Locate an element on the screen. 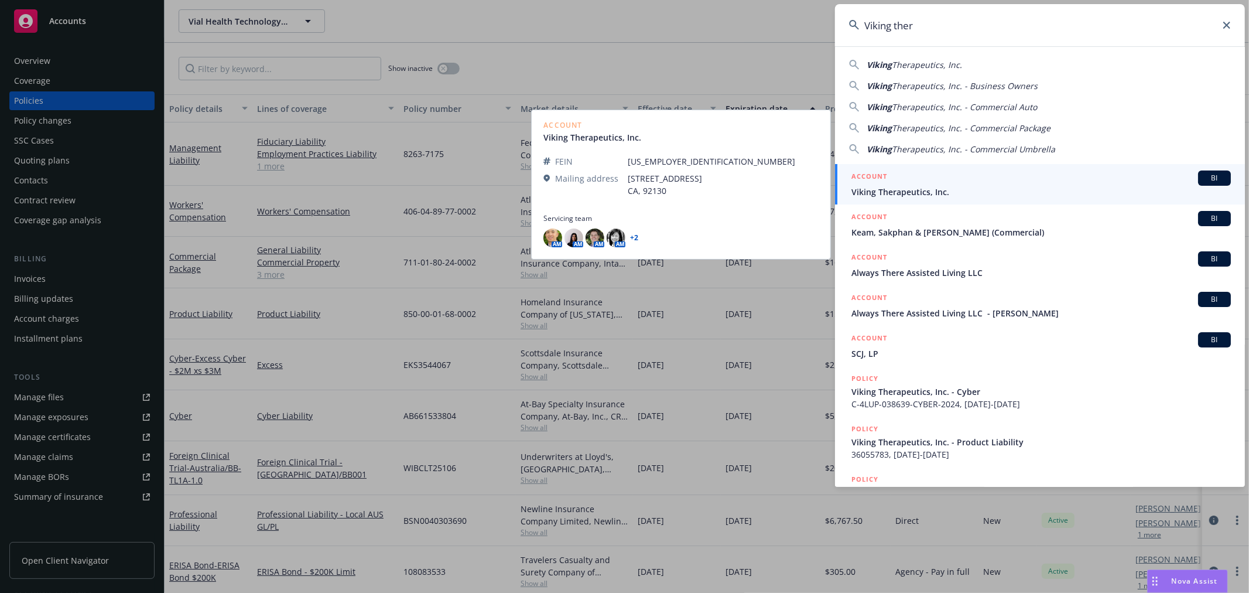  span: Viking Therapeutics, Inc. - Cyber is located at coordinates (1041, 391).